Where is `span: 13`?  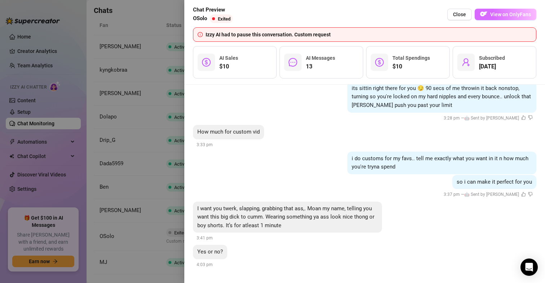
span: 13 is located at coordinates (320, 67).